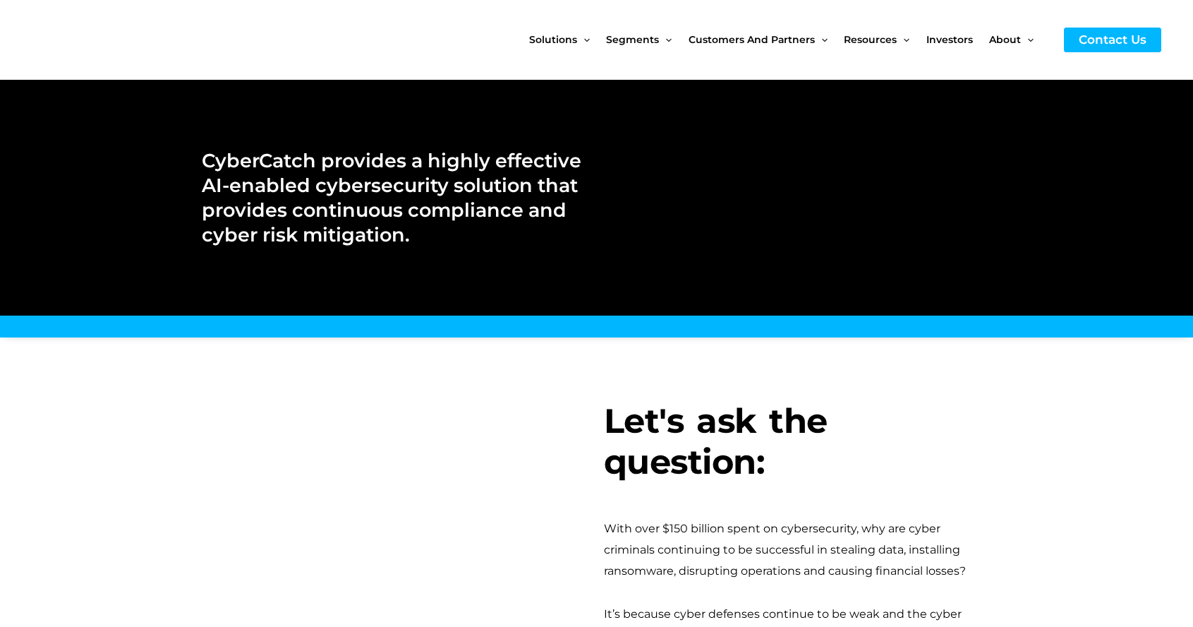  Describe the element at coordinates (632, 40) in the screenshot. I see `span: Segments` at that location.